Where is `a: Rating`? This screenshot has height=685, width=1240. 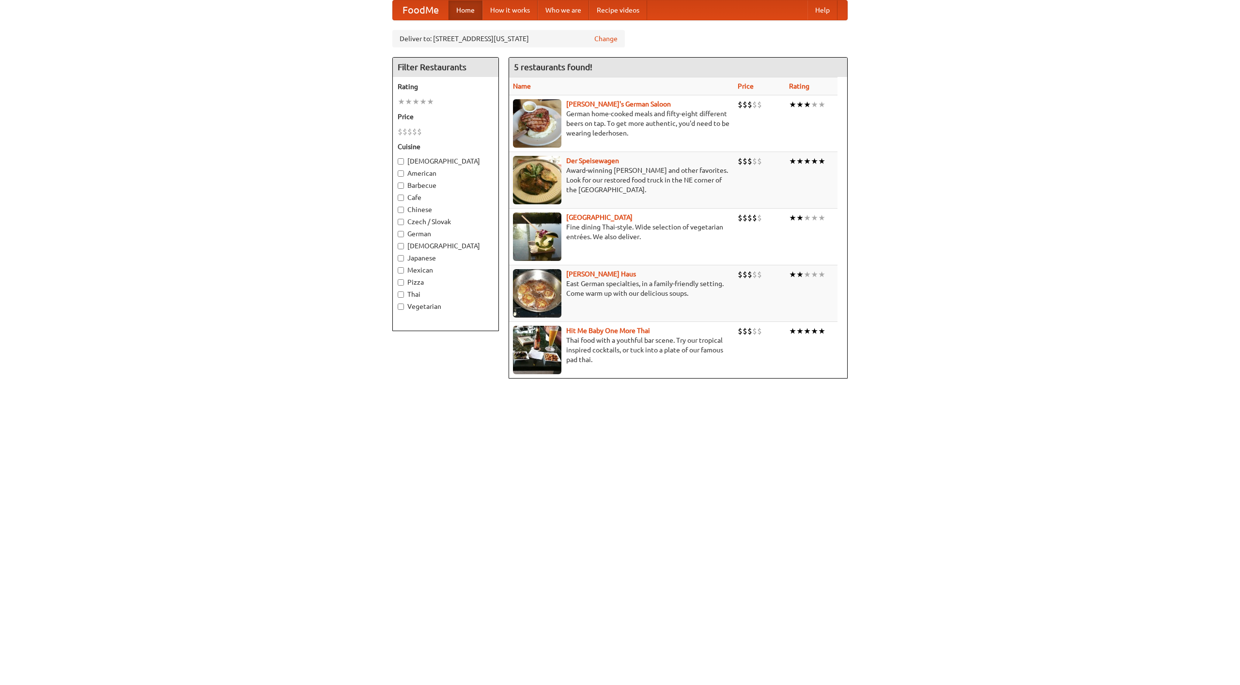
a: Rating is located at coordinates (799, 86).